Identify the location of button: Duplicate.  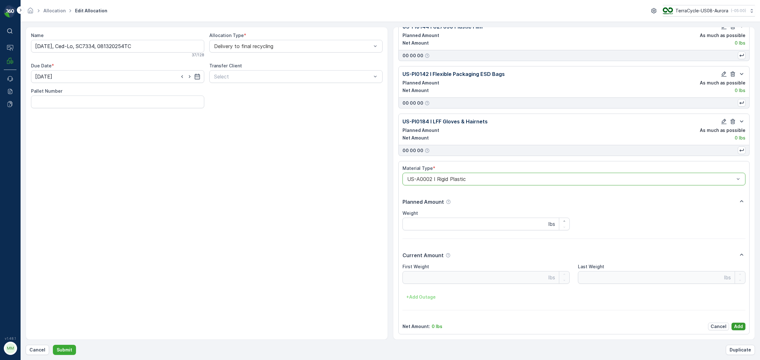
(740, 350).